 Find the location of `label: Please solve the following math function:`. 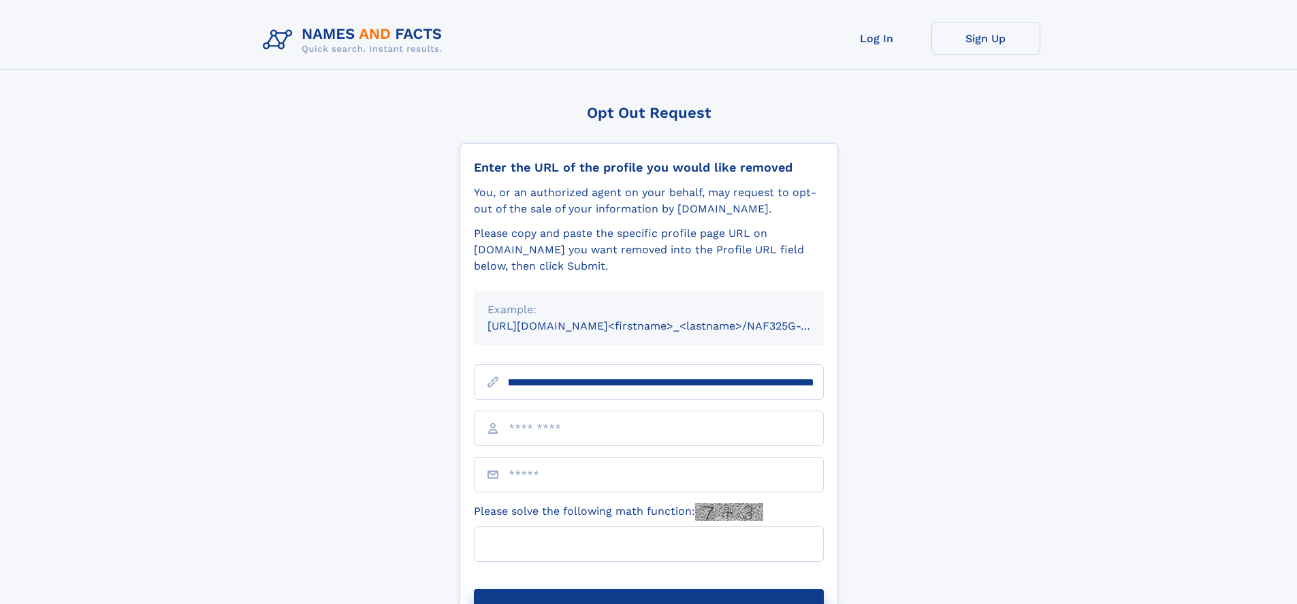

label: Please solve the following math function: is located at coordinates (618, 512).